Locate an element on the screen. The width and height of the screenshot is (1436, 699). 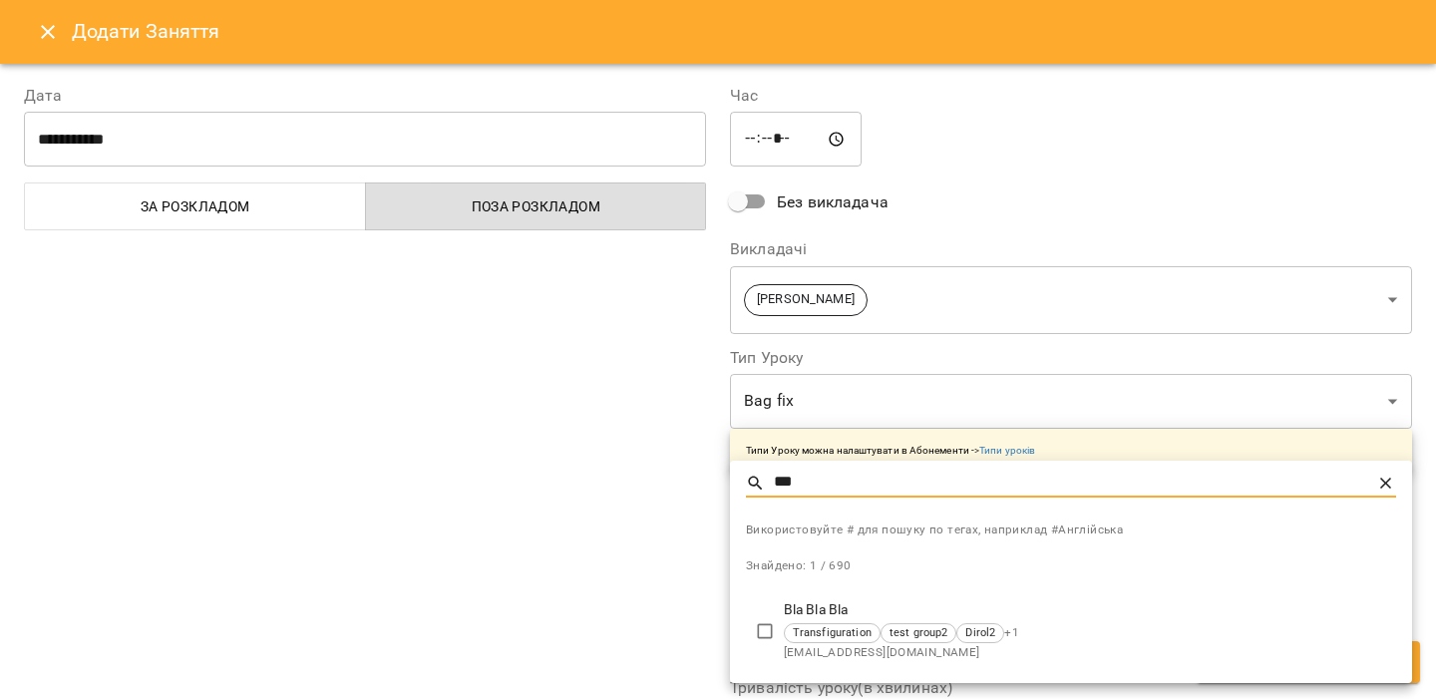
span: Використовуйте # для пошуку по тегах, наприклад #Англійська is located at coordinates (1071, 531).